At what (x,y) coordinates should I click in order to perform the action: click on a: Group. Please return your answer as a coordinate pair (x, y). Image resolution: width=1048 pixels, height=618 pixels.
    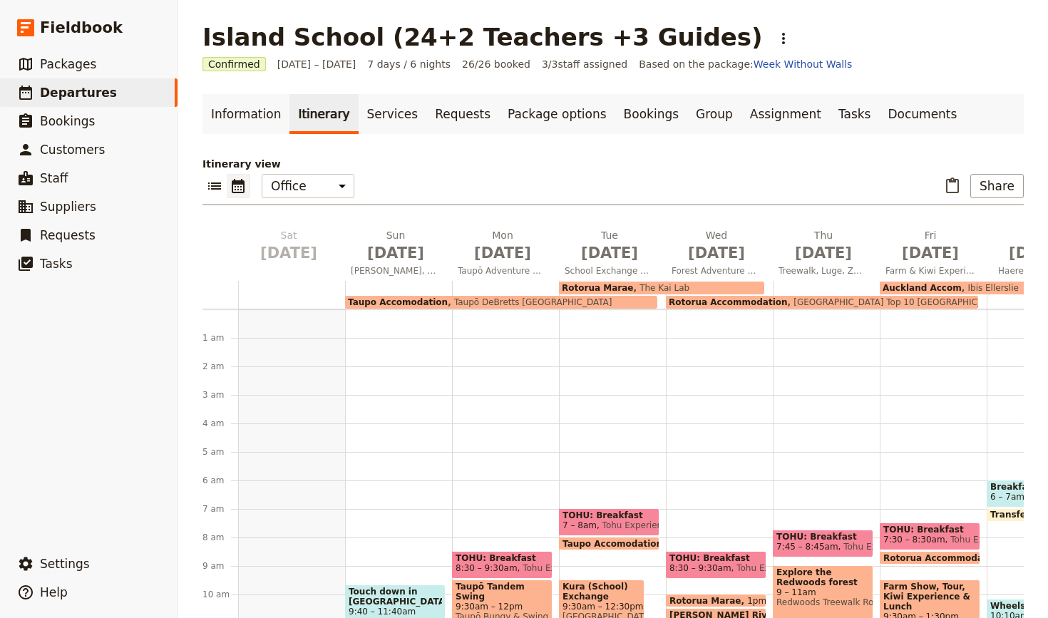
    Looking at the image, I should click on (714, 114).